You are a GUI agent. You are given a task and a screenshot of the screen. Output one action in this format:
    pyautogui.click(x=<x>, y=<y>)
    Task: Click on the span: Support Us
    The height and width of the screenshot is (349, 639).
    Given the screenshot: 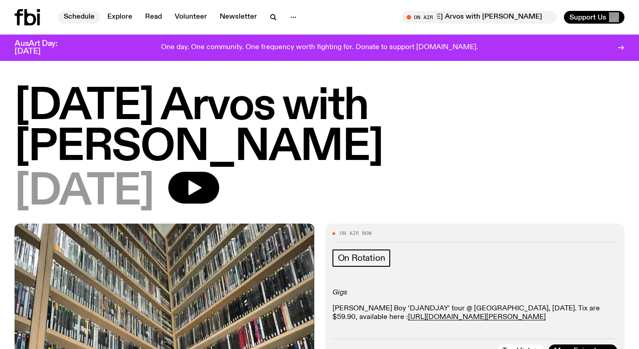 What is the action you would take?
    pyautogui.click(x=587, y=17)
    